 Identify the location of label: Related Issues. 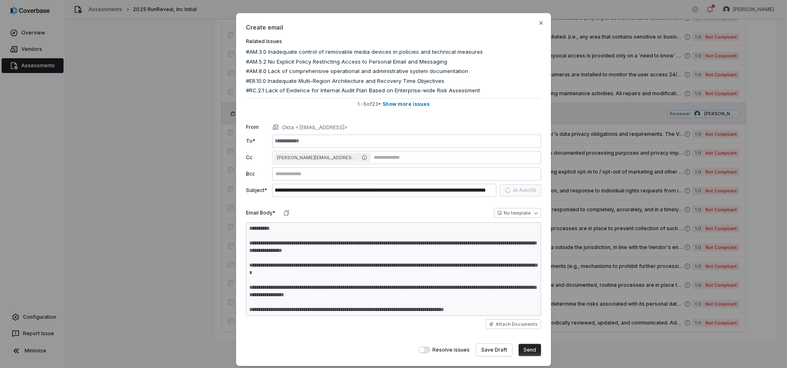
(393, 41).